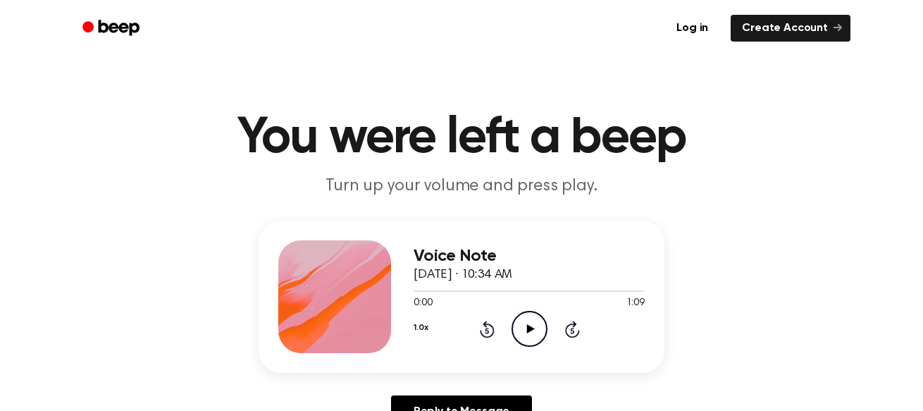 The height and width of the screenshot is (411, 923). What do you see at coordinates (692, 28) in the screenshot?
I see `a: Log in` at bounding box center [692, 28].